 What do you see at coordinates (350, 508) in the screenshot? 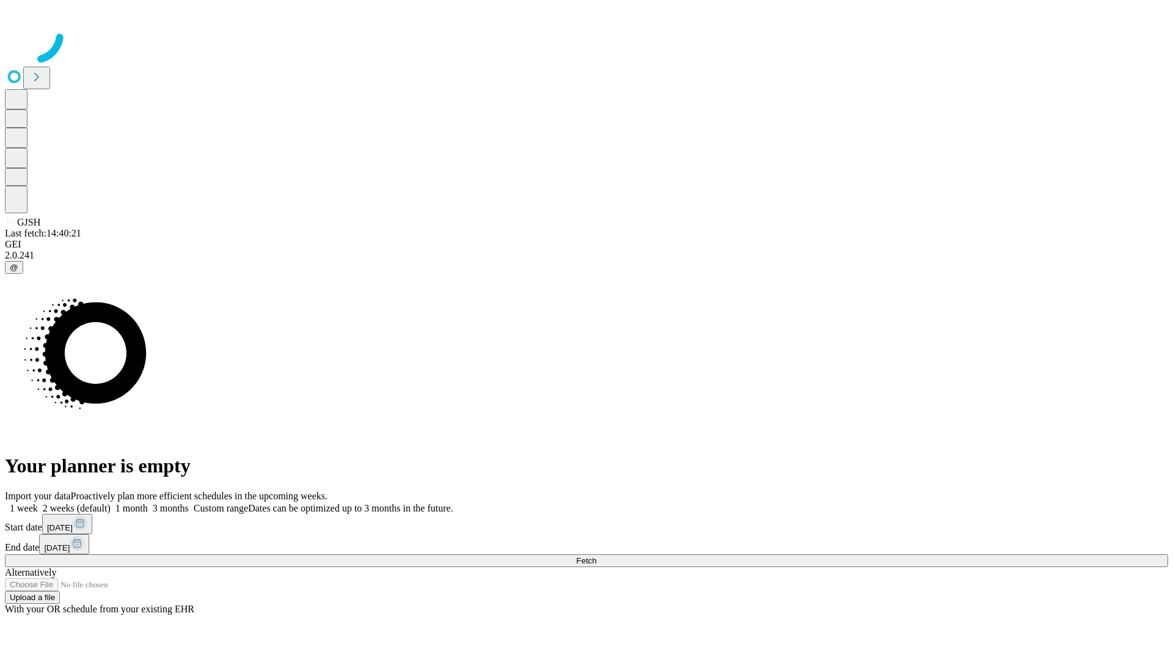
I see `span: Dates can be optimized up to 3 months in the future.` at bounding box center [350, 508].